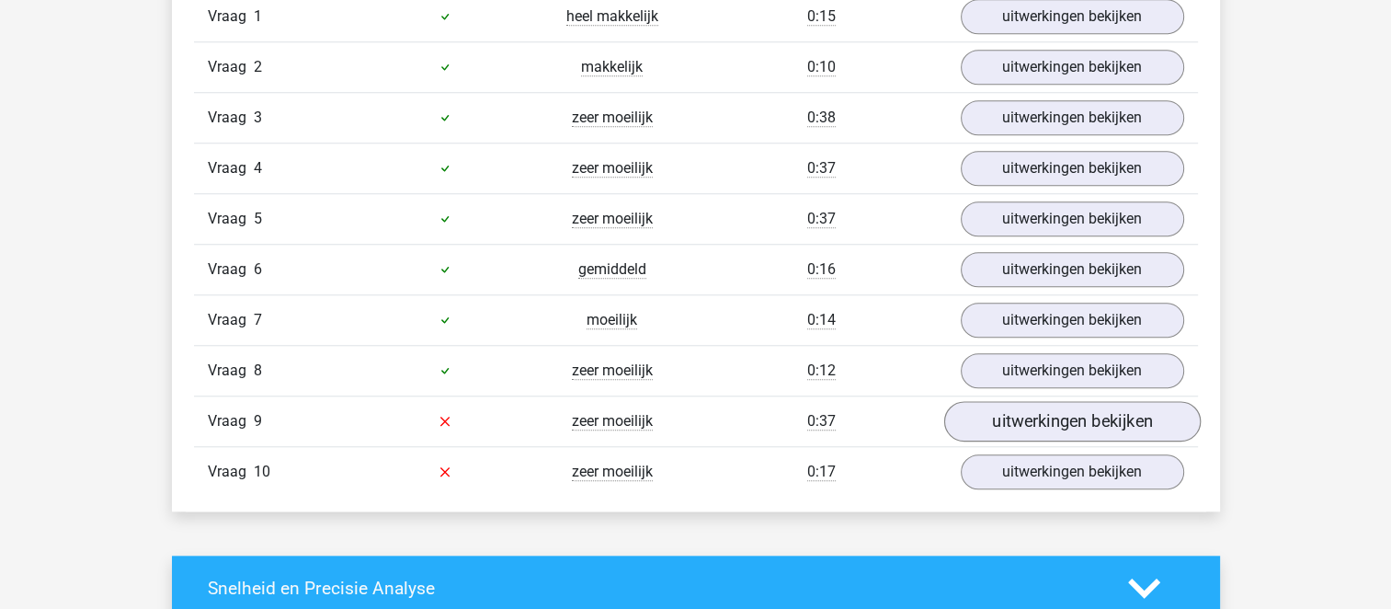 The image size is (1391, 609). What do you see at coordinates (257, 268) in the screenshot?
I see `span: 6` at bounding box center [257, 268].